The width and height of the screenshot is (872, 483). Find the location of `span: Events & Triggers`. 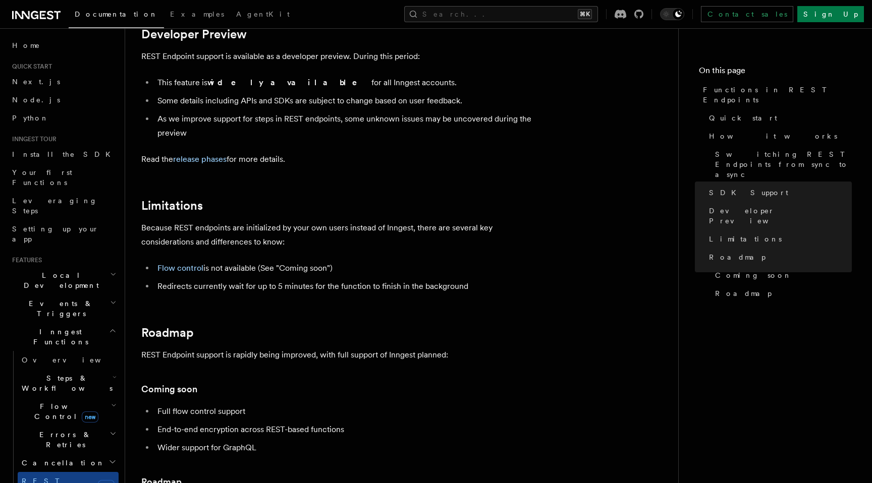

span: Events & Triggers is located at coordinates (59, 309).